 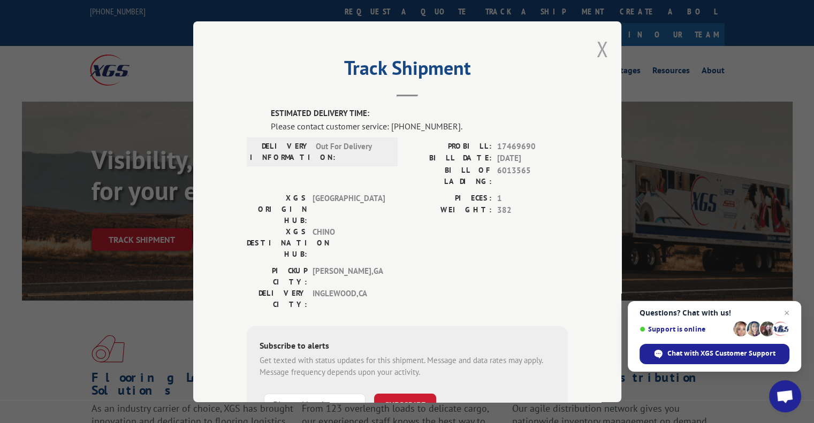 What do you see at coordinates (348, 242) in the screenshot?
I see `span: CHINO` at bounding box center [348, 242].